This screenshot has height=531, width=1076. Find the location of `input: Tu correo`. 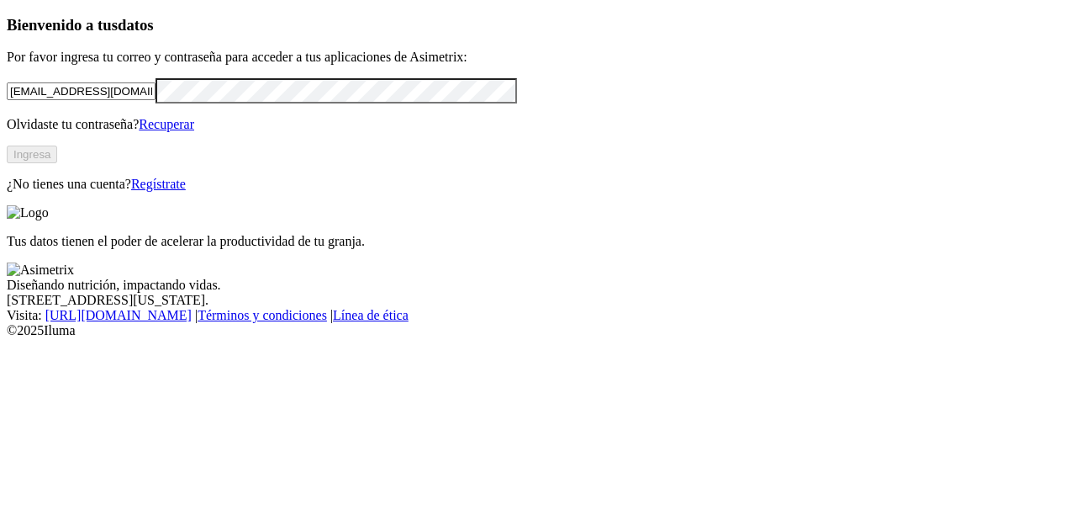

input: Tu correo is located at coordinates (81, 91).